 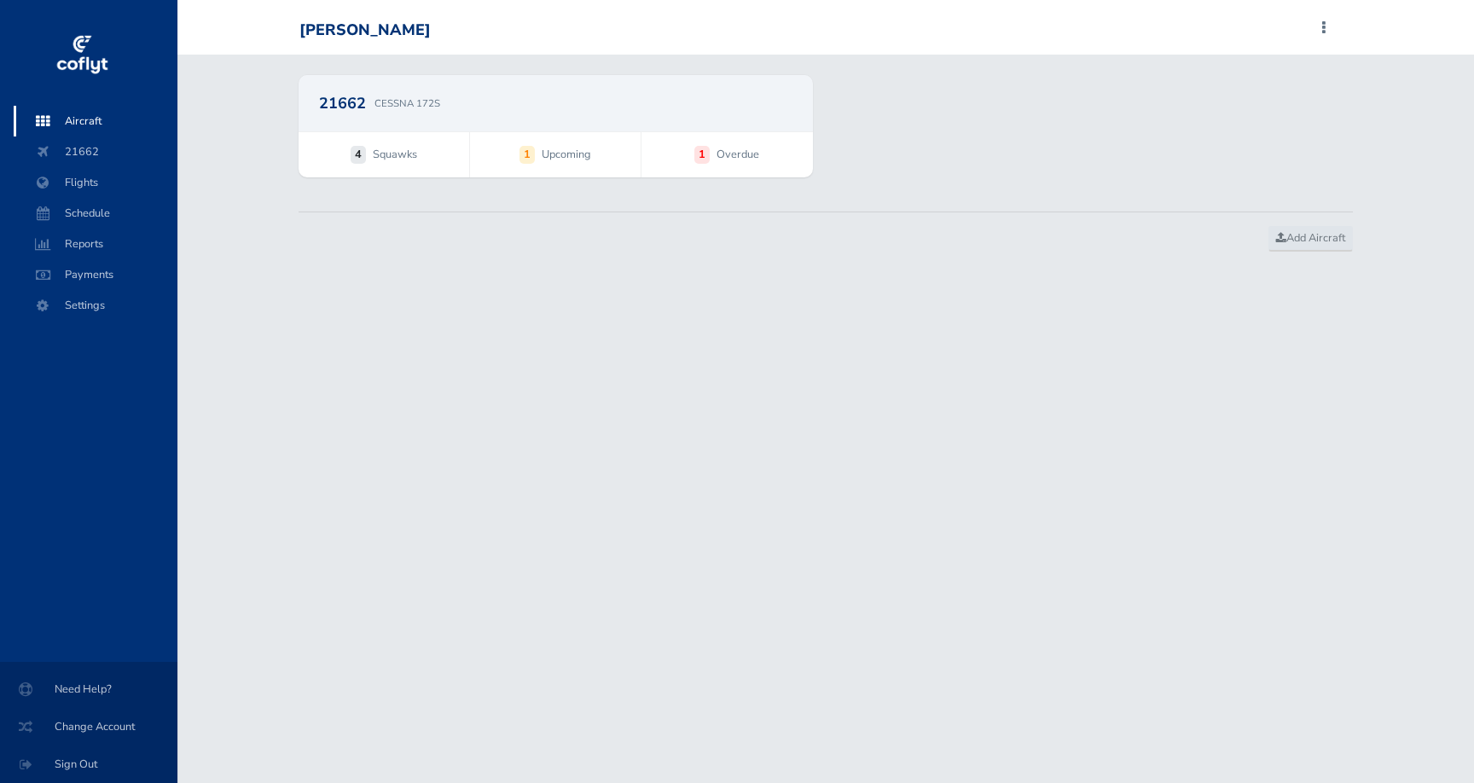 I want to click on span: Schedule, so click(x=96, y=213).